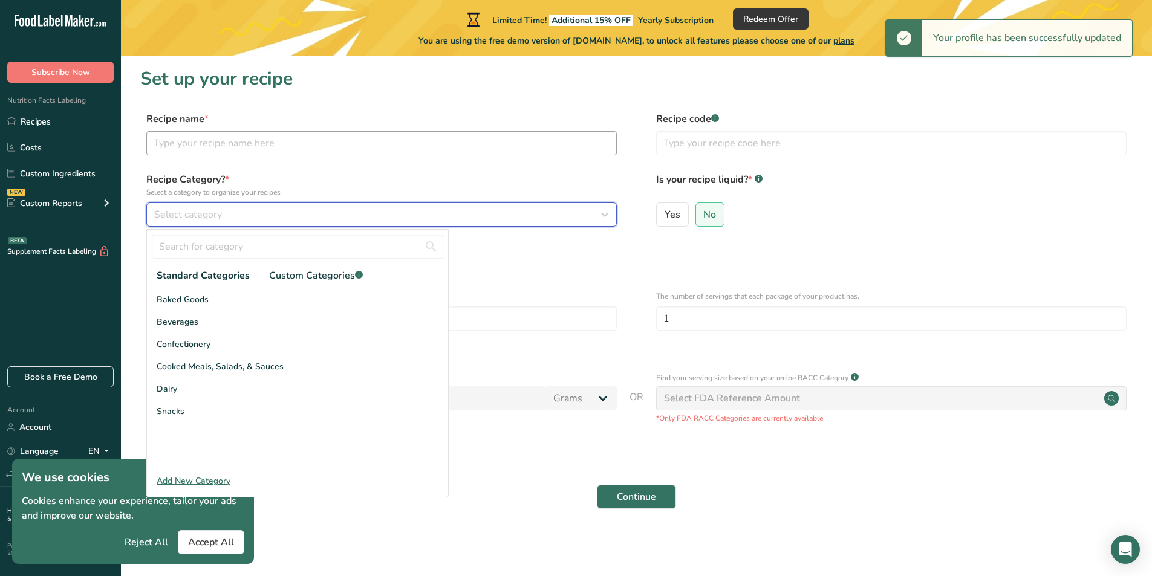 The height and width of the screenshot is (576, 1152). Describe the element at coordinates (60, 72) in the screenshot. I see `button: Subscribe Now` at that location.